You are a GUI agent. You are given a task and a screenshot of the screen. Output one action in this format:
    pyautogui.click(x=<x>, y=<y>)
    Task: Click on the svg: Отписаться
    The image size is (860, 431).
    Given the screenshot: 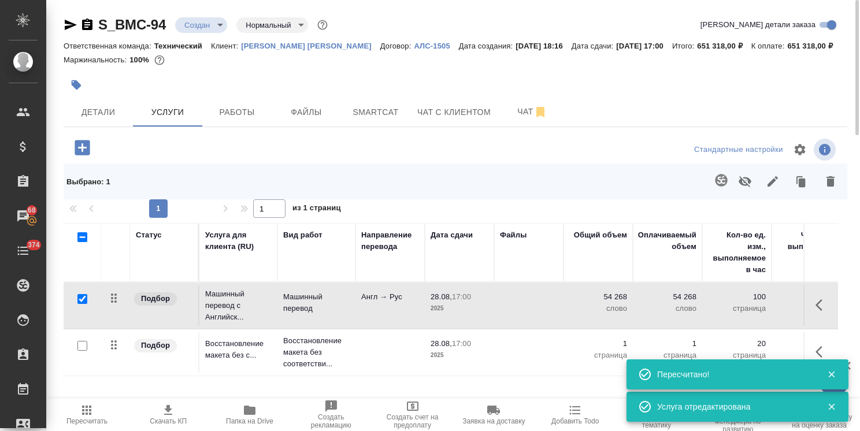 What is the action you would take?
    pyautogui.click(x=540, y=112)
    